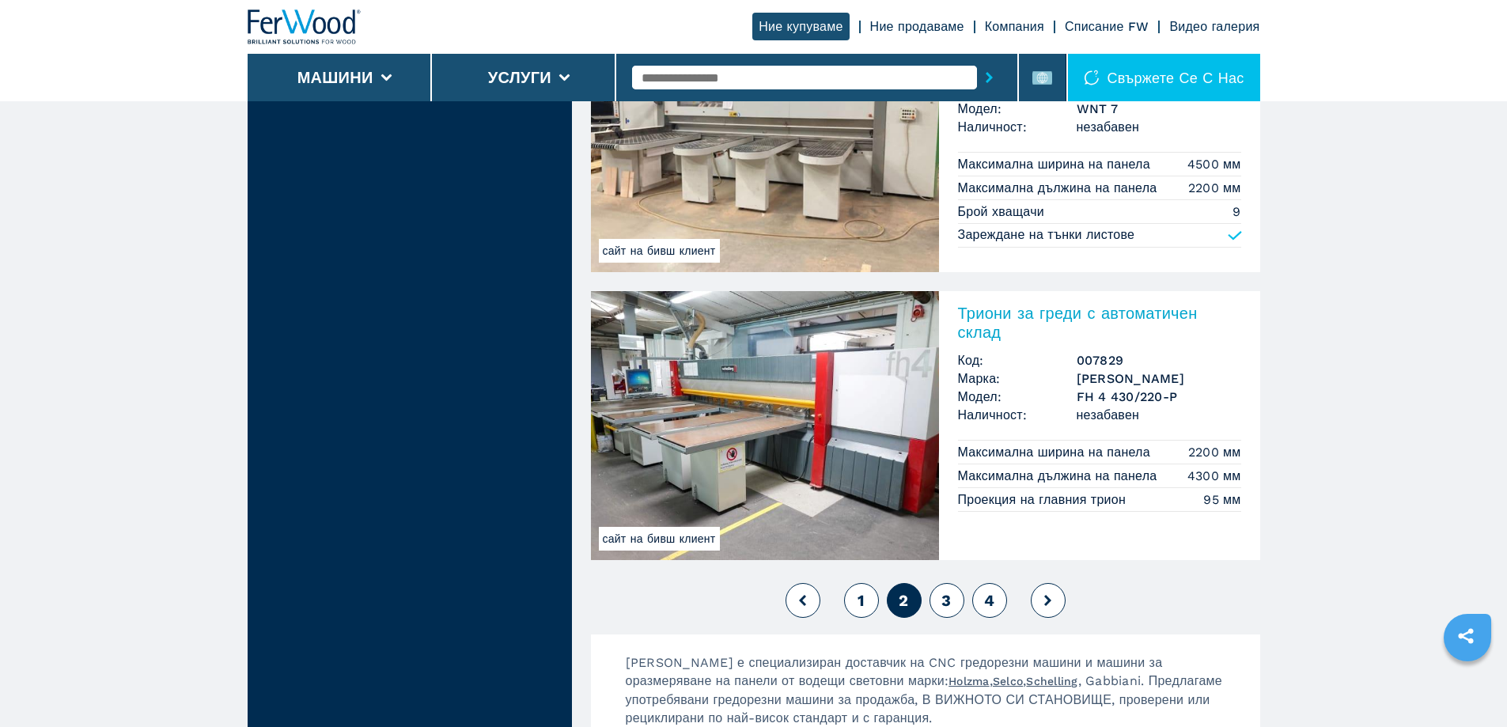 The width and height of the screenshot is (1507, 727). What do you see at coordinates (990, 601) in the screenshot?
I see `button: 4` at bounding box center [990, 601].